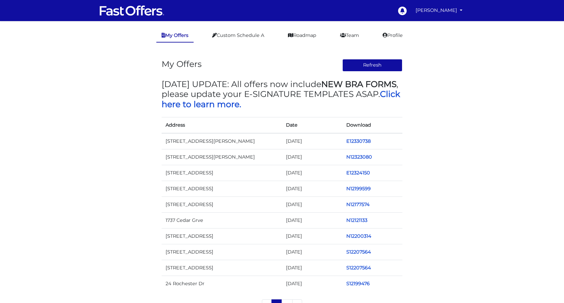  I want to click on button: Refresh, so click(372, 65).